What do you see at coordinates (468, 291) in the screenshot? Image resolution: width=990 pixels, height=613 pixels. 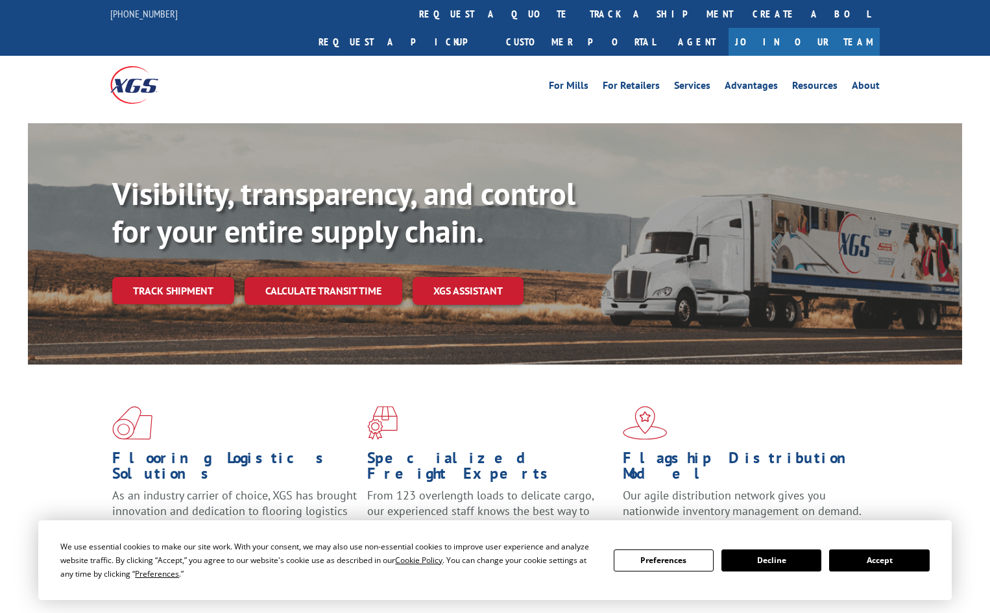 I see `a: XGS ASSISTANT` at bounding box center [468, 291].